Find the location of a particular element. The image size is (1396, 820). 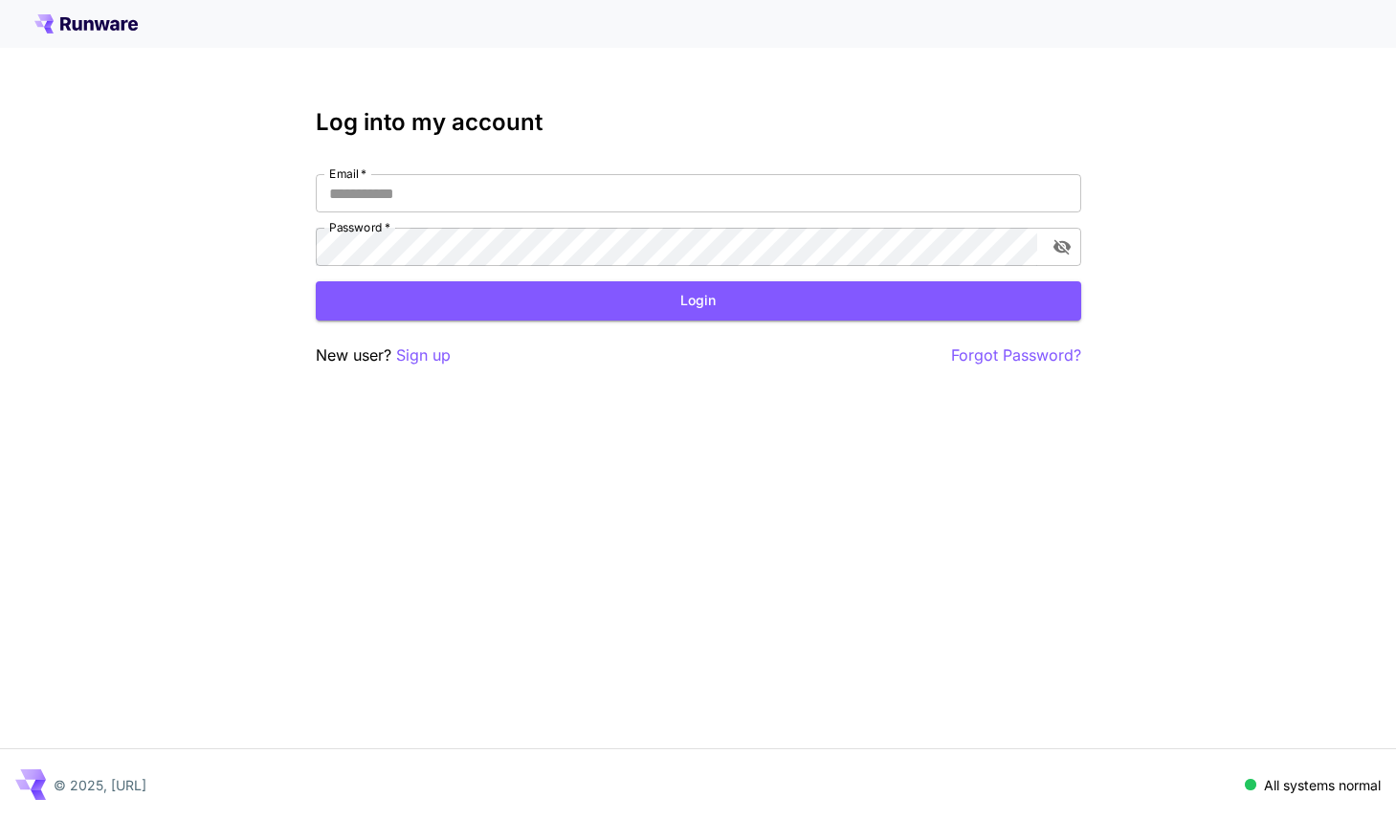

button: Forgot Password? is located at coordinates (1016, 355).